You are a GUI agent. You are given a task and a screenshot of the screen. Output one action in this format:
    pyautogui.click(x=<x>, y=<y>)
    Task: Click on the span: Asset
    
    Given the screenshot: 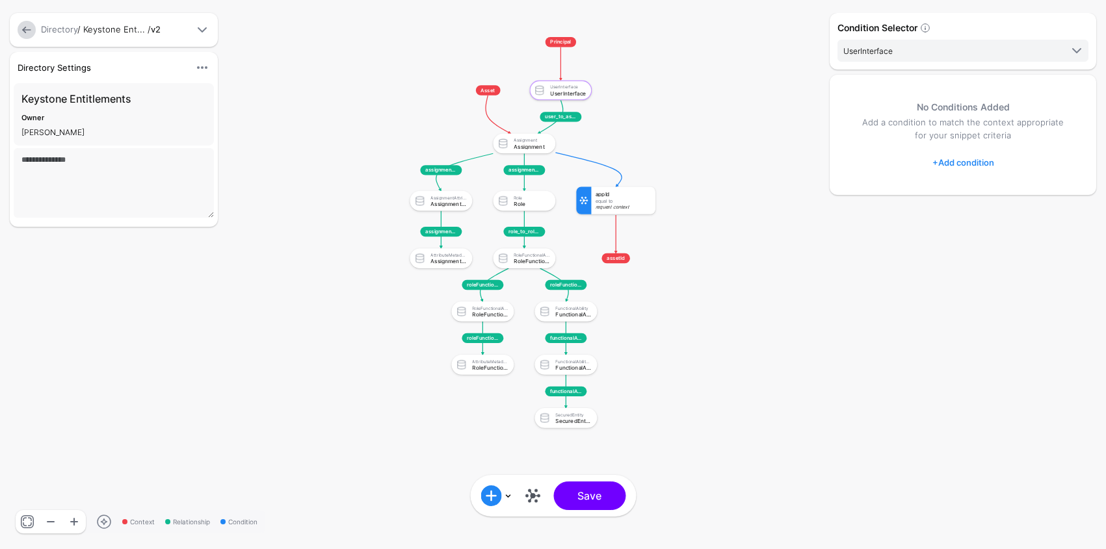 What is the action you would take?
    pyautogui.click(x=488, y=90)
    